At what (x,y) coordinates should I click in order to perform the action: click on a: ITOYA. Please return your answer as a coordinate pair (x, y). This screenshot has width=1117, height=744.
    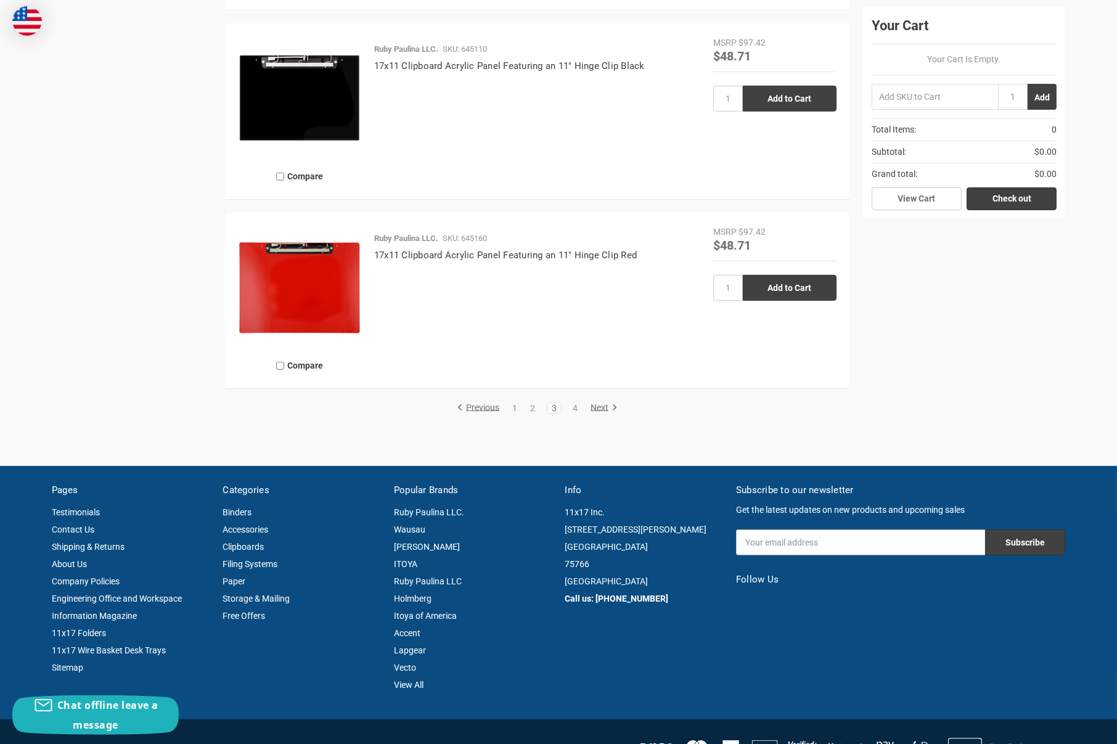
    Looking at the image, I should click on (406, 564).